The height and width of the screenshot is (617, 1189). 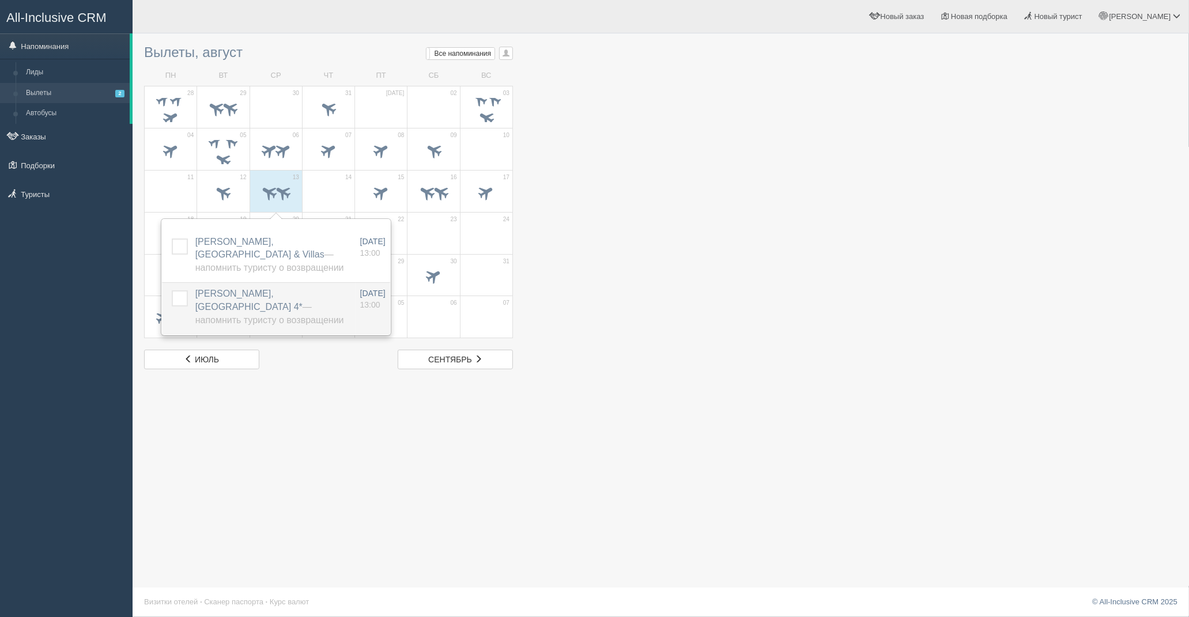 I want to click on a: июль, so click(x=202, y=360).